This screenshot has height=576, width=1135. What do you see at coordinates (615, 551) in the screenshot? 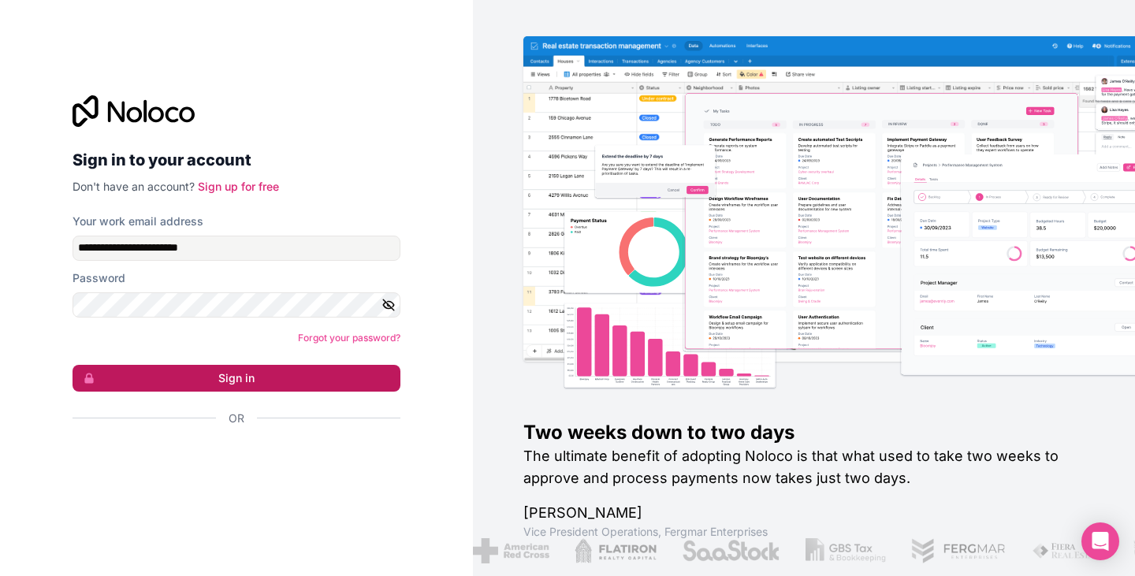
I see `img: /assets/flatiron-C8eUkumj.png` at bounding box center [615, 551].